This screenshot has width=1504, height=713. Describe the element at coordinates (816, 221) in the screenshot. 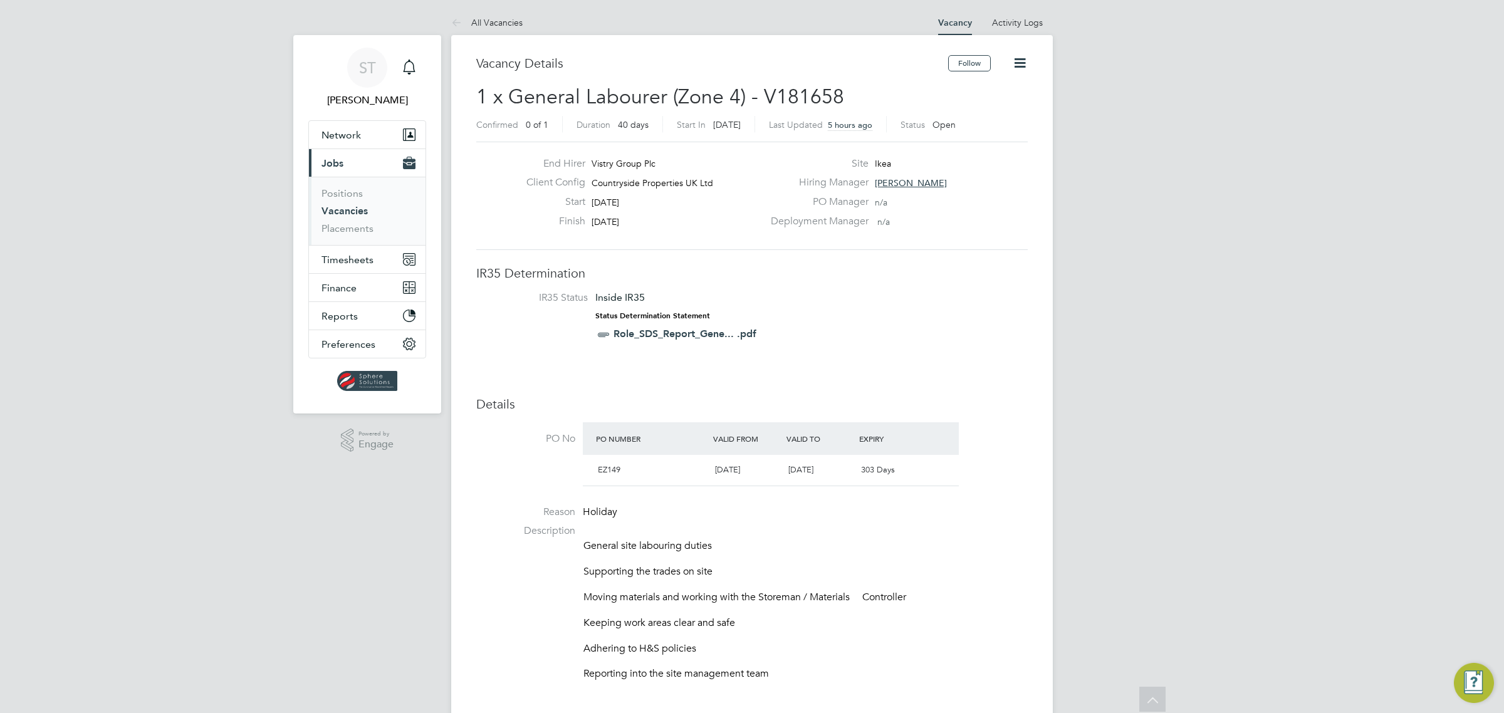

I see `label: Deployment Manager` at that location.